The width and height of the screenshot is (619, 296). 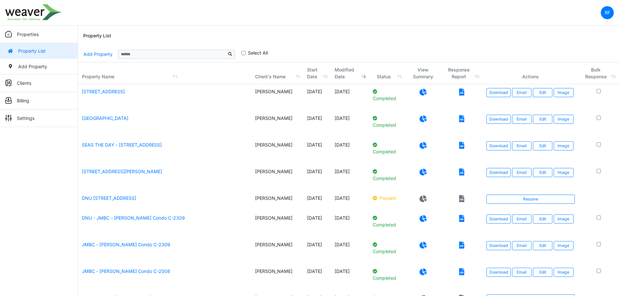 I want to click on p: RF, so click(x=607, y=12).